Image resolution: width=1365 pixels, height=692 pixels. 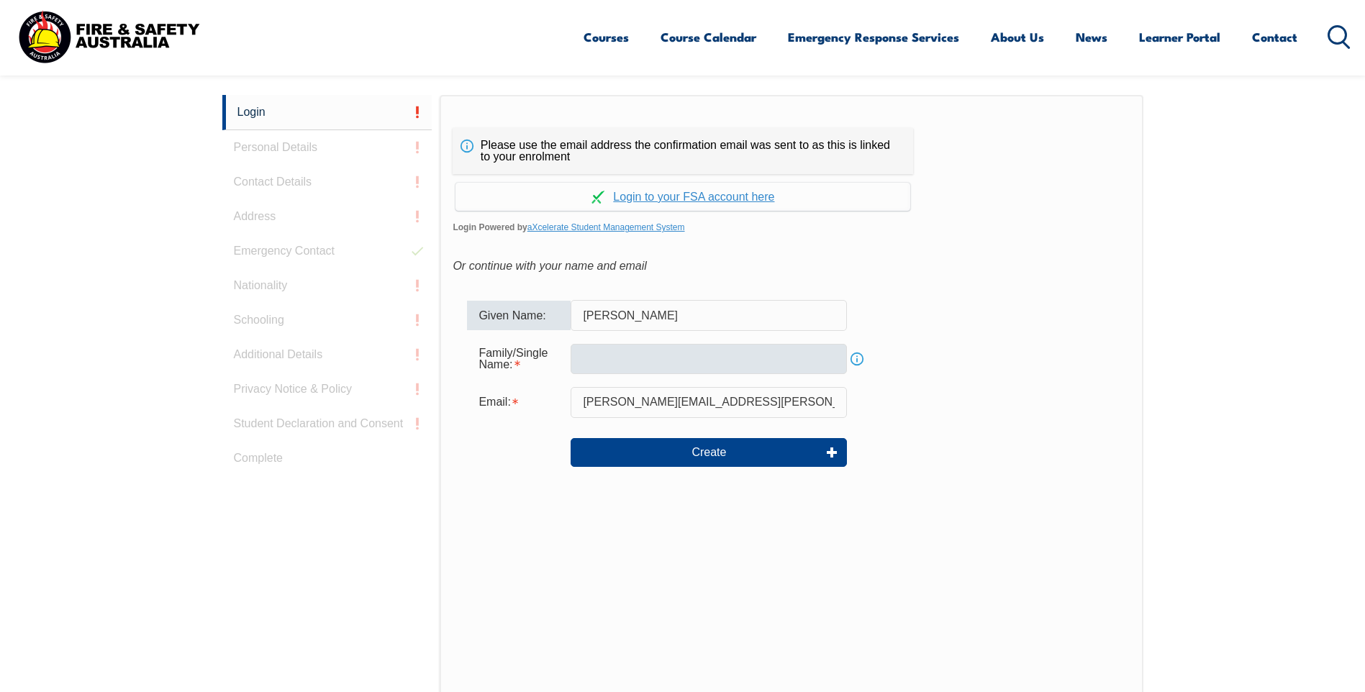 I want to click on a: Login, so click(x=327, y=112).